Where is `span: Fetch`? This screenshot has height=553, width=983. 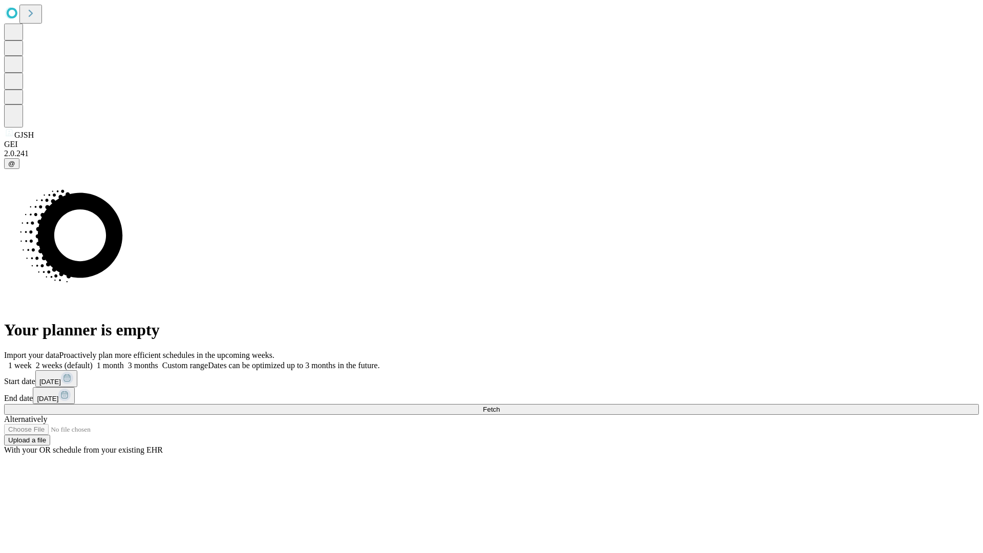
span: Fetch is located at coordinates (491, 409).